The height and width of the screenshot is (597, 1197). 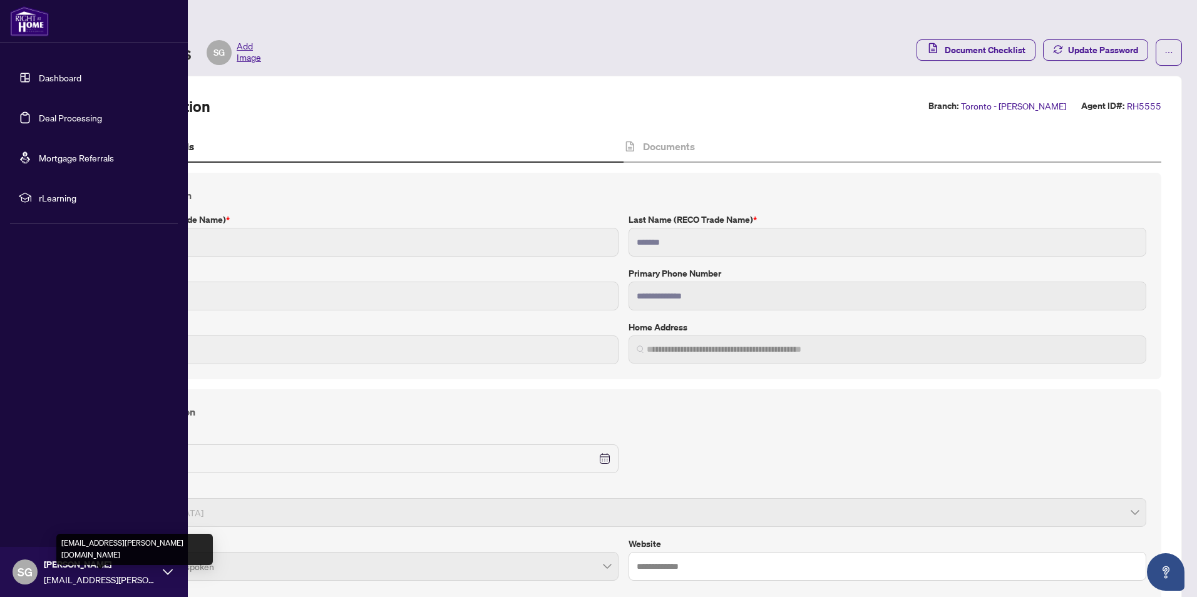 I want to click on span: Update Password, so click(x=1103, y=50).